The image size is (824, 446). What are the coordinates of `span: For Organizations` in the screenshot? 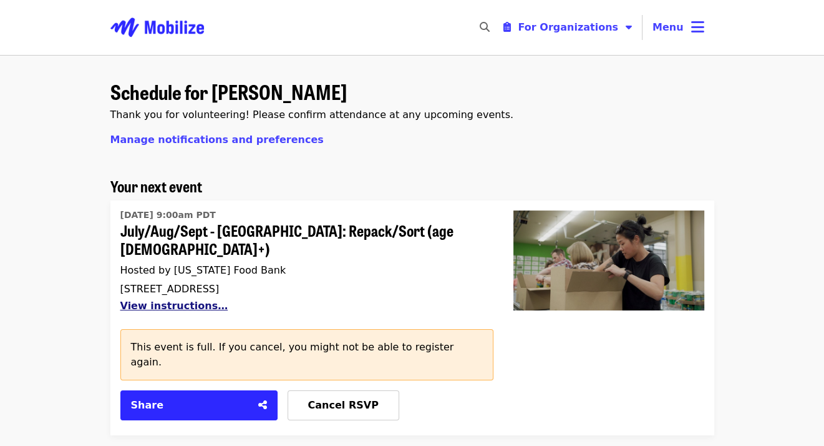 It's located at (568, 27).